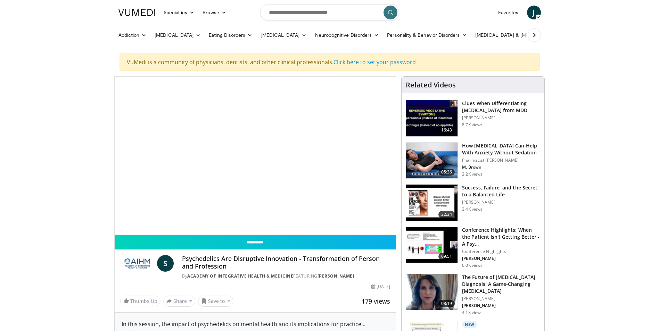 This screenshot has width=659, height=331. Describe the element at coordinates (330, 62) in the screenshot. I see `div: VuMedi is a community of physicians, dentists, and other clinical professionals.` at that location.